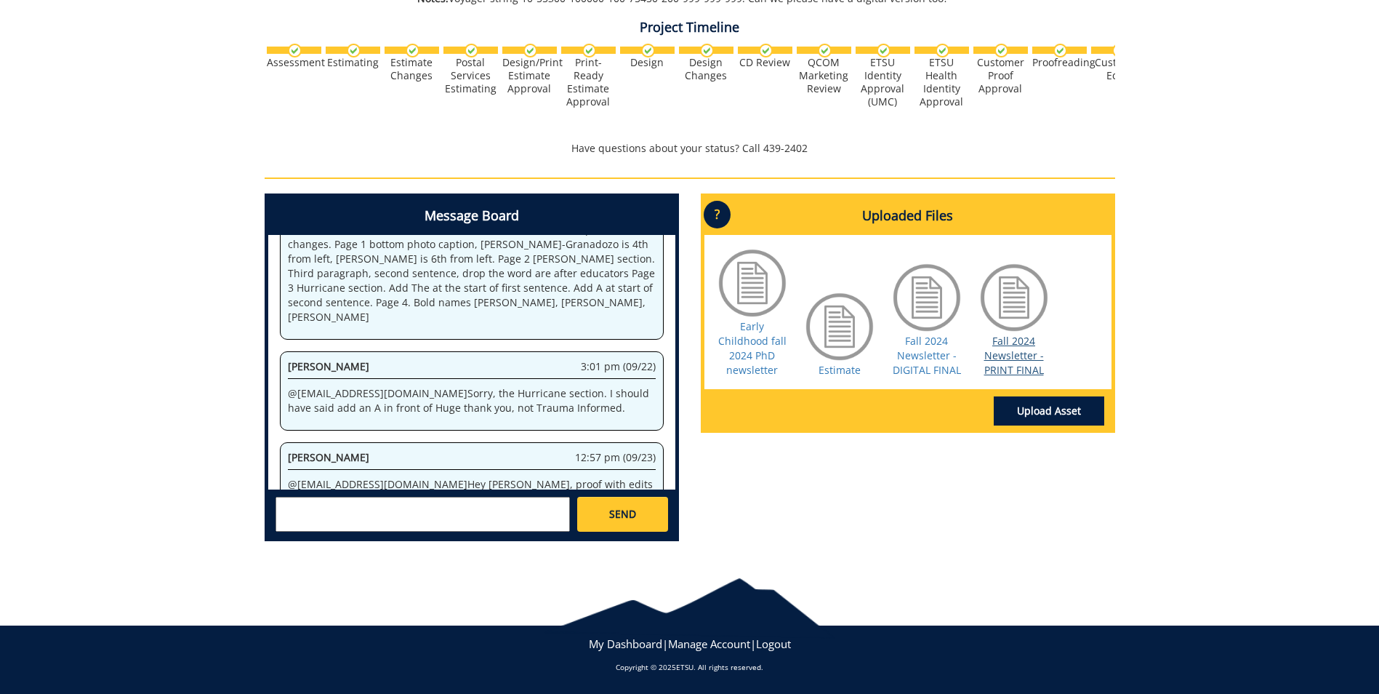 This screenshot has width=1379, height=694. Describe the element at coordinates (422, 514) in the screenshot. I see `textarea: messageToSend` at that location.